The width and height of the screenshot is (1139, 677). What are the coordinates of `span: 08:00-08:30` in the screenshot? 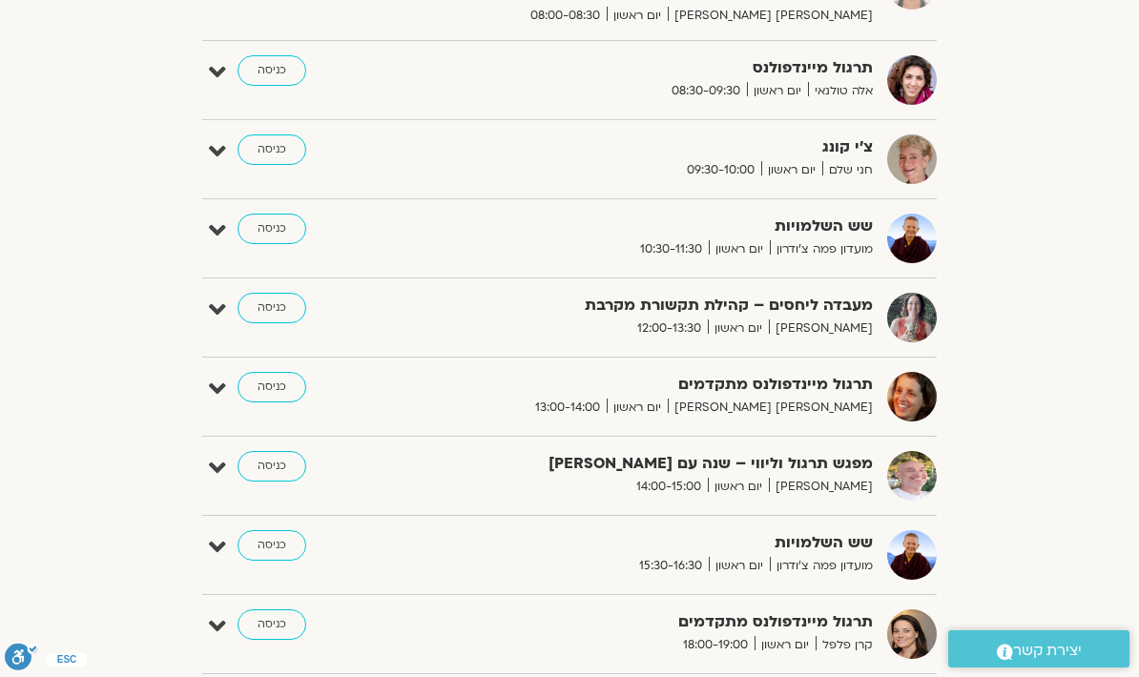 It's located at (565, 15).